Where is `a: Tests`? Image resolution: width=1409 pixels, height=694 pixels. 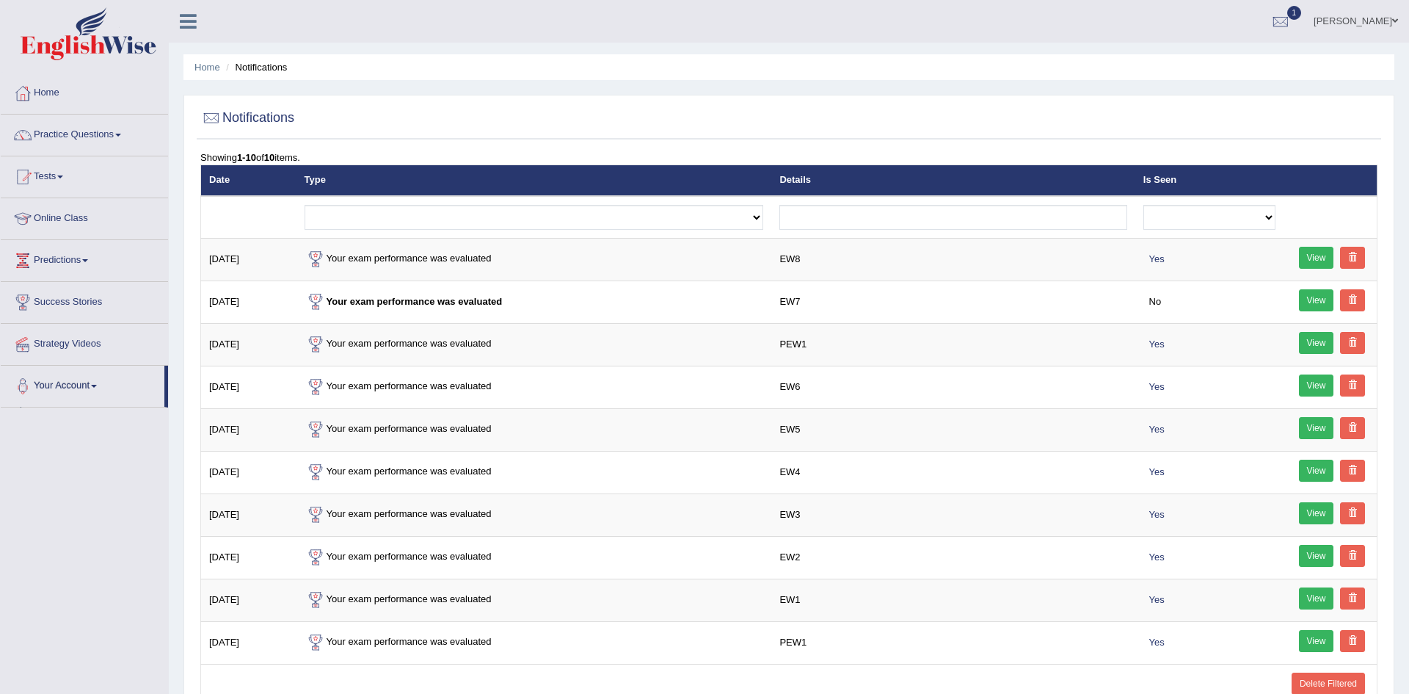 a: Tests is located at coordinates (84, 175).